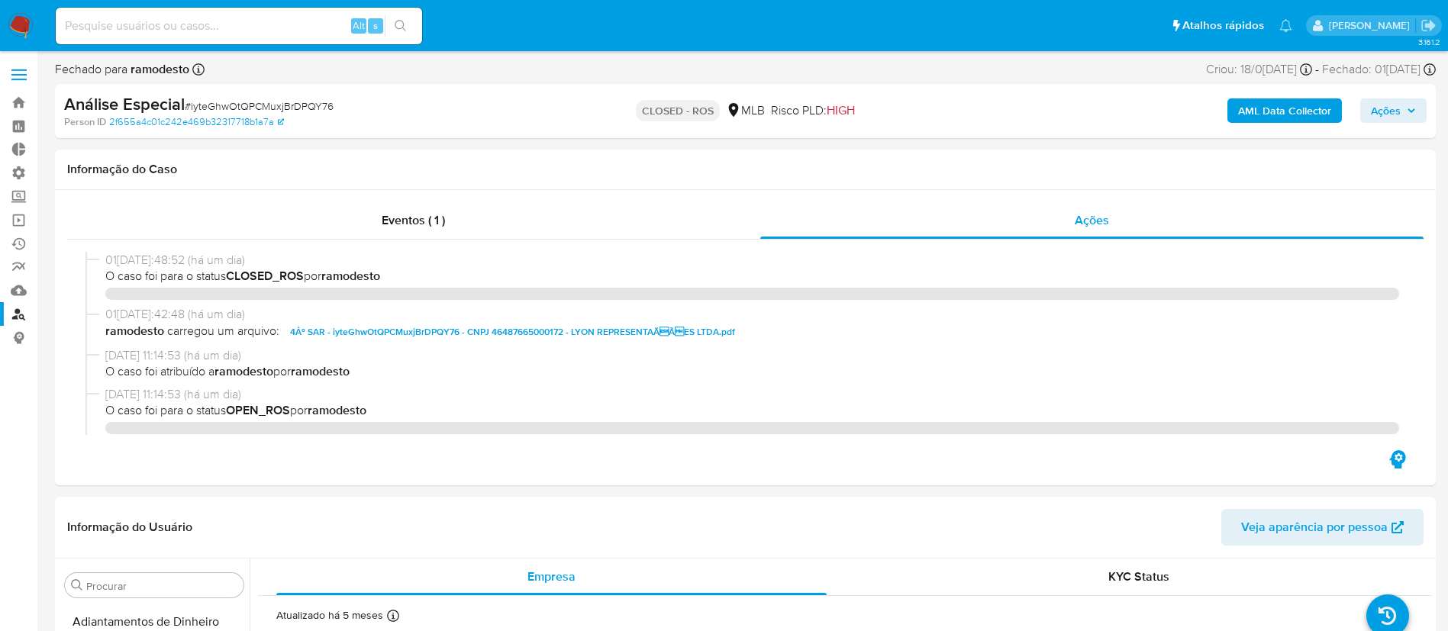 Image resolution: width=1448 pixels, height=631 pixels. Describe the element at coordinates (413, 220) in the screenshot. I see `span: Eventos ( 1 )` at that location.